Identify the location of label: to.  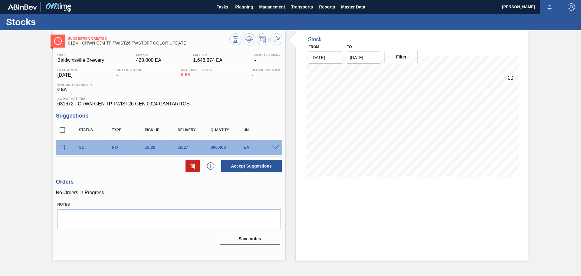
(349, 47).